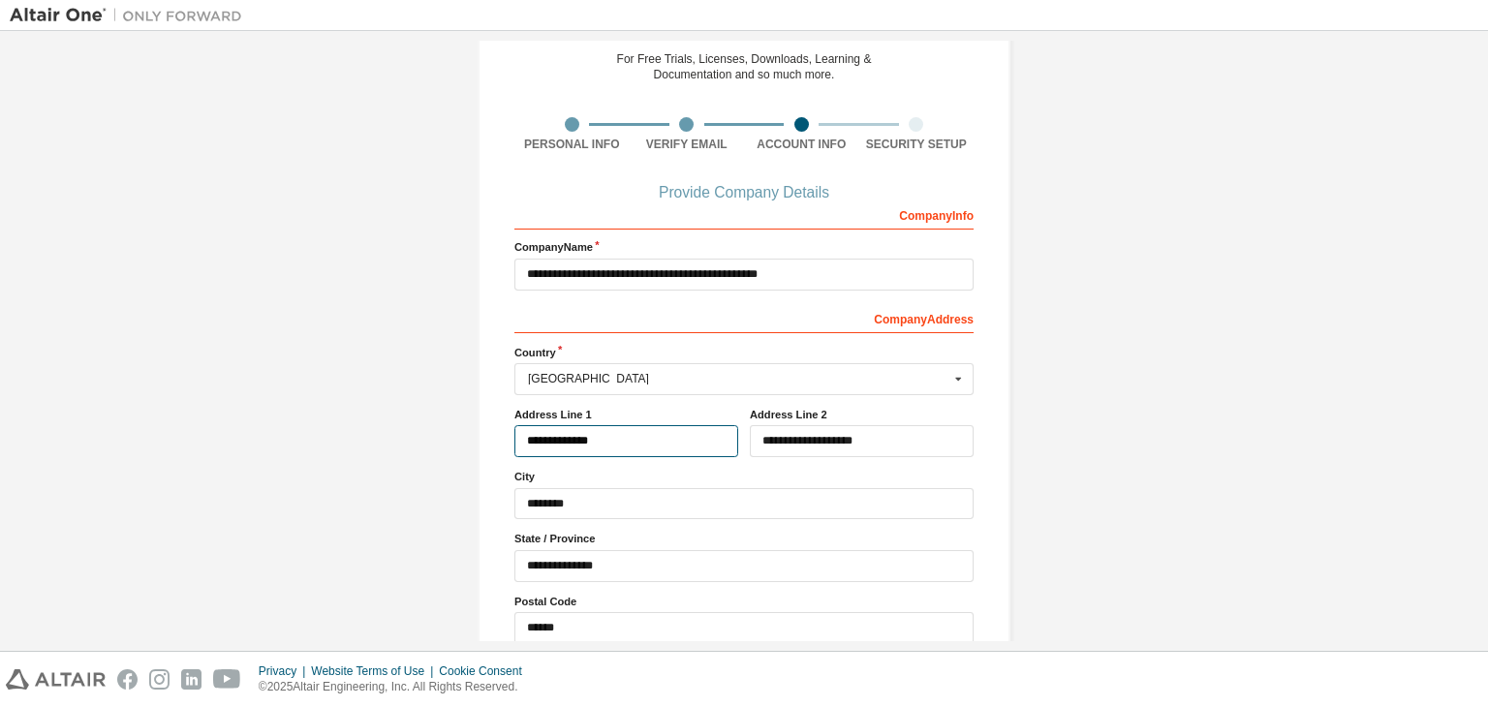  I want to click on label: State / Province, so click(744, 539).